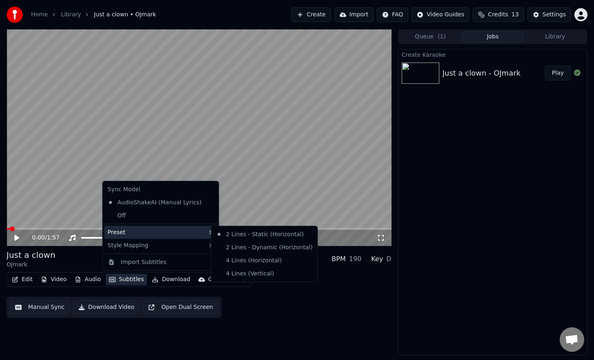 Image resolution: width=594 pixels, height=360 pixels. What do you see at coordinates (161, 245) in the screenshot?
I see `div: Style Mapping` at bounding box center [161, 245].